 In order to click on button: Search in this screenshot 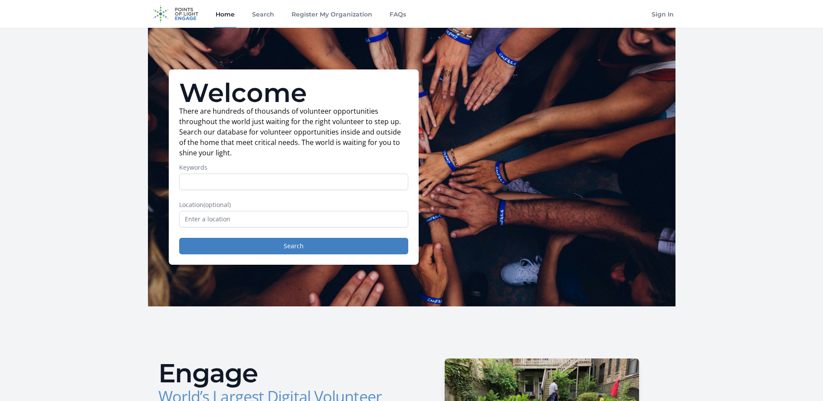, I will do `click(294, 246)`.